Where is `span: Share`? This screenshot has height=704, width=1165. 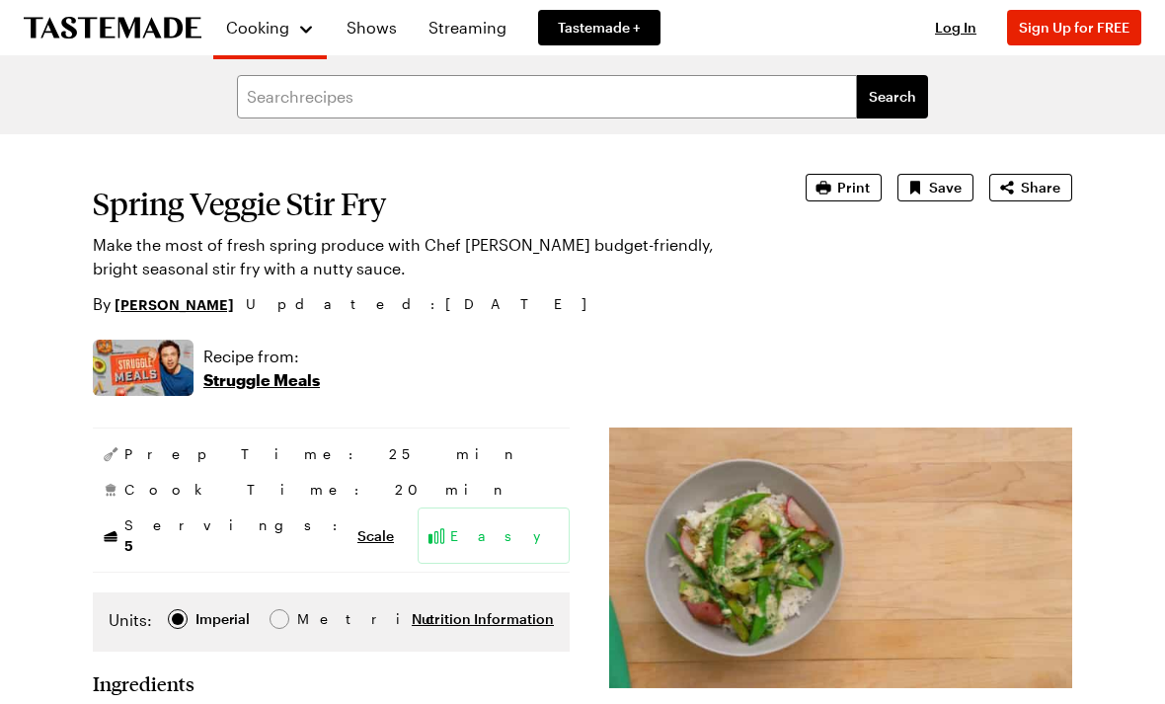
span: Share is located at coordinates (1041, 188).